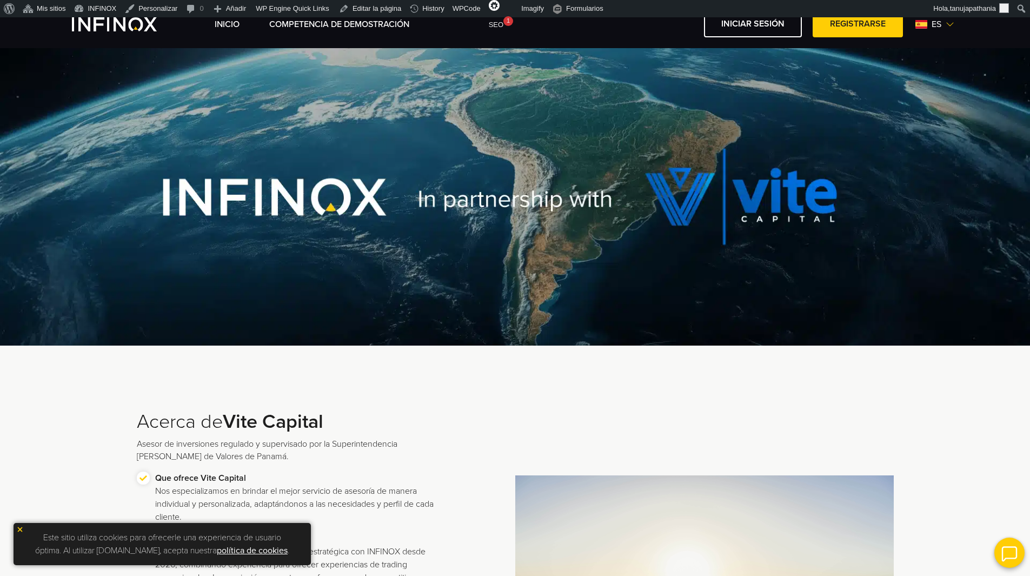 The width and height of the screenshot is (1030, 576). I want to click on span: SEO, so click(496, 24).